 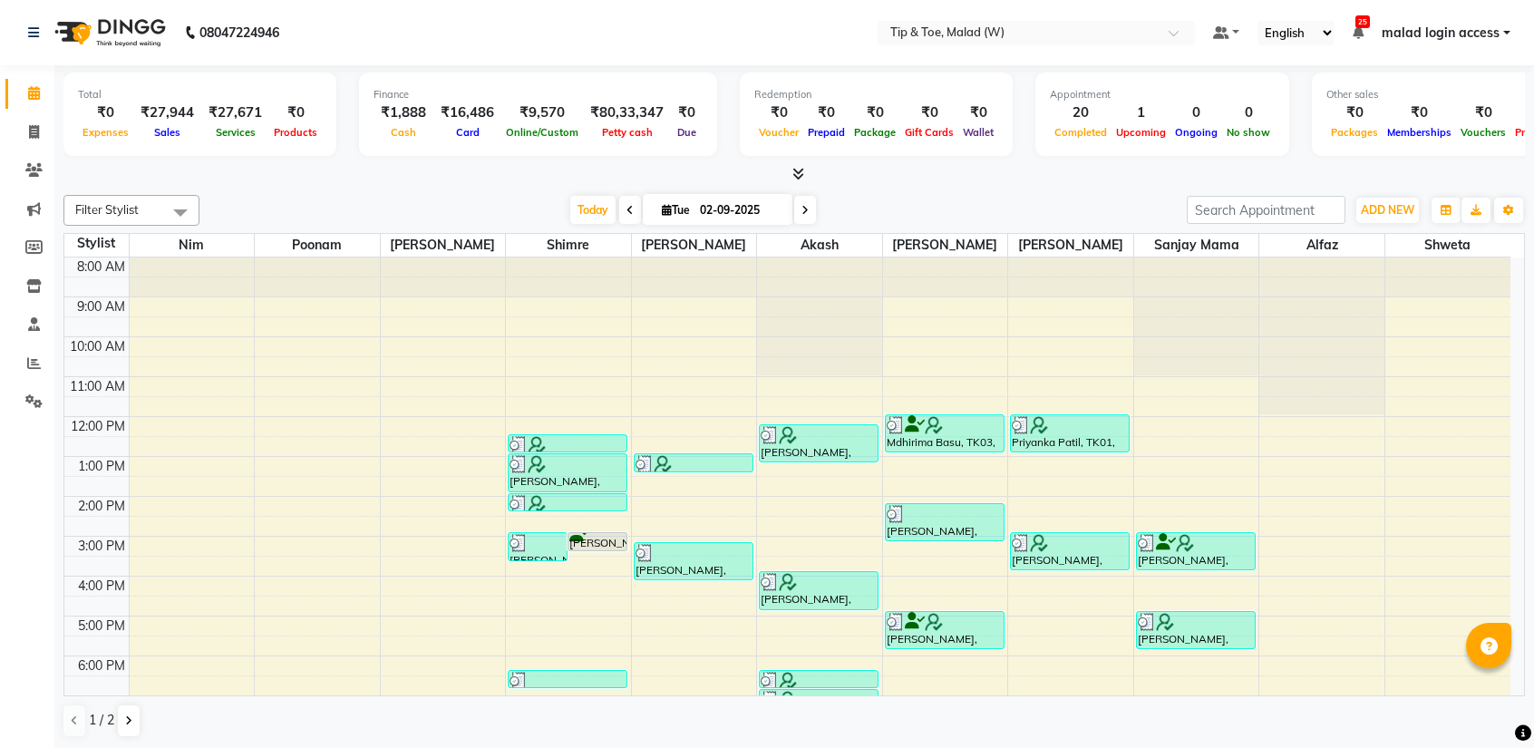 What do you see at coordinates (1387, 210) in the screenshot?
I see `button: ADD NEW` at bounding box center [1387, 210].